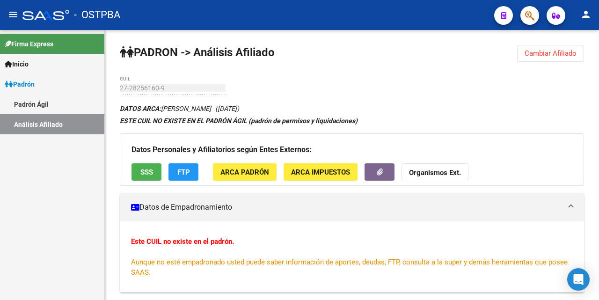 This screenshot has width=599, height=300. Describe the element at coordinates (550, 53) in the screenshot. I see `button: Cambiar Afiliado` at that location.